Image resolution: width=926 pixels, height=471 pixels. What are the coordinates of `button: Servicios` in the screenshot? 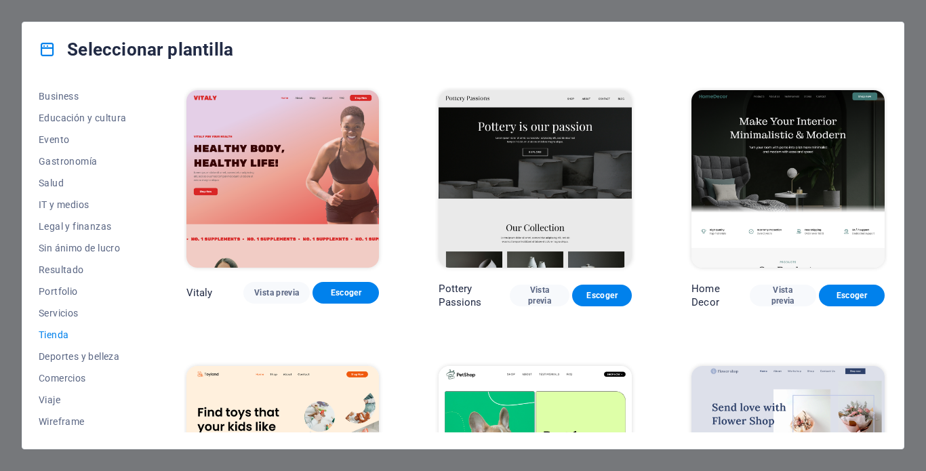 It's located at (83, 313).